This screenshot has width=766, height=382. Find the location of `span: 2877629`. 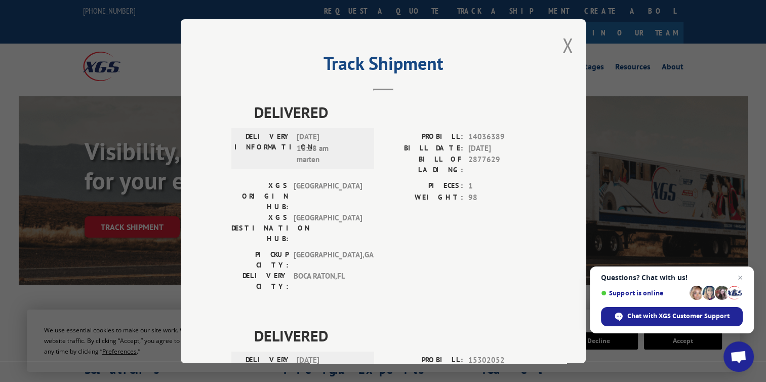

span: 2877629 is located at coordinates (502, 165).